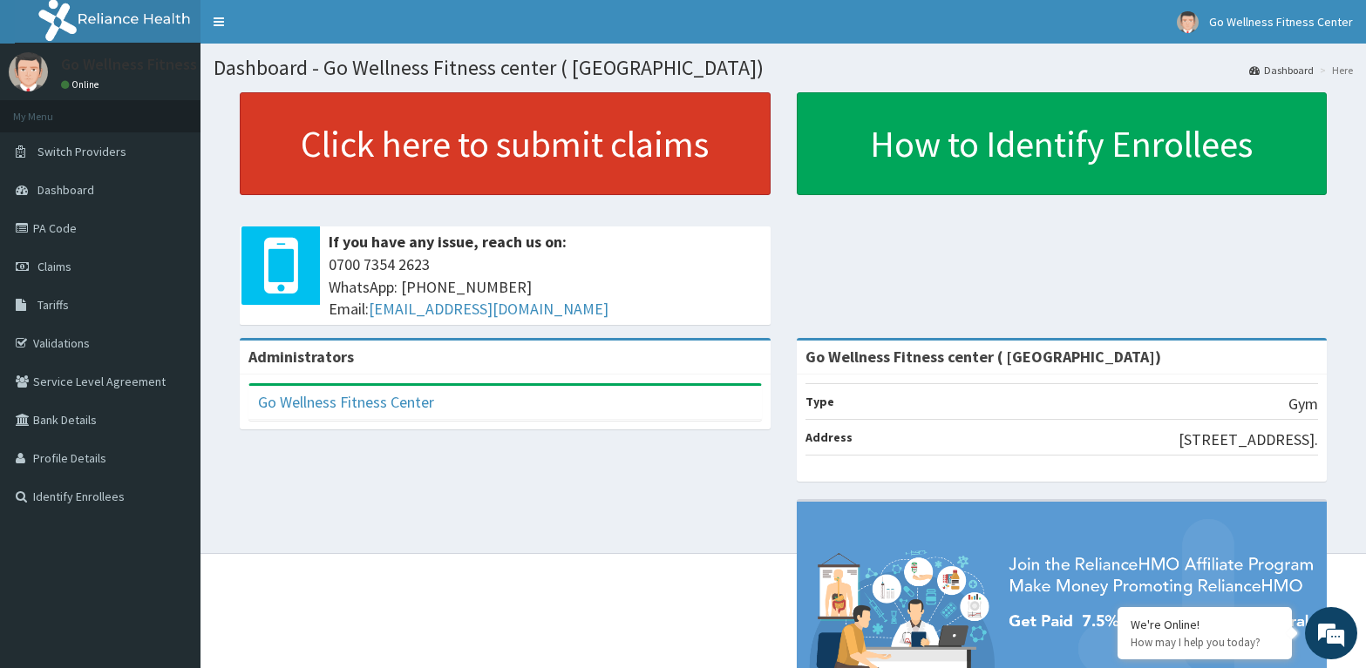  Describe the element at coordinates (170, 506) in the screenshot. I see `textarea: Type your message and hit 'Enter'` at that location.